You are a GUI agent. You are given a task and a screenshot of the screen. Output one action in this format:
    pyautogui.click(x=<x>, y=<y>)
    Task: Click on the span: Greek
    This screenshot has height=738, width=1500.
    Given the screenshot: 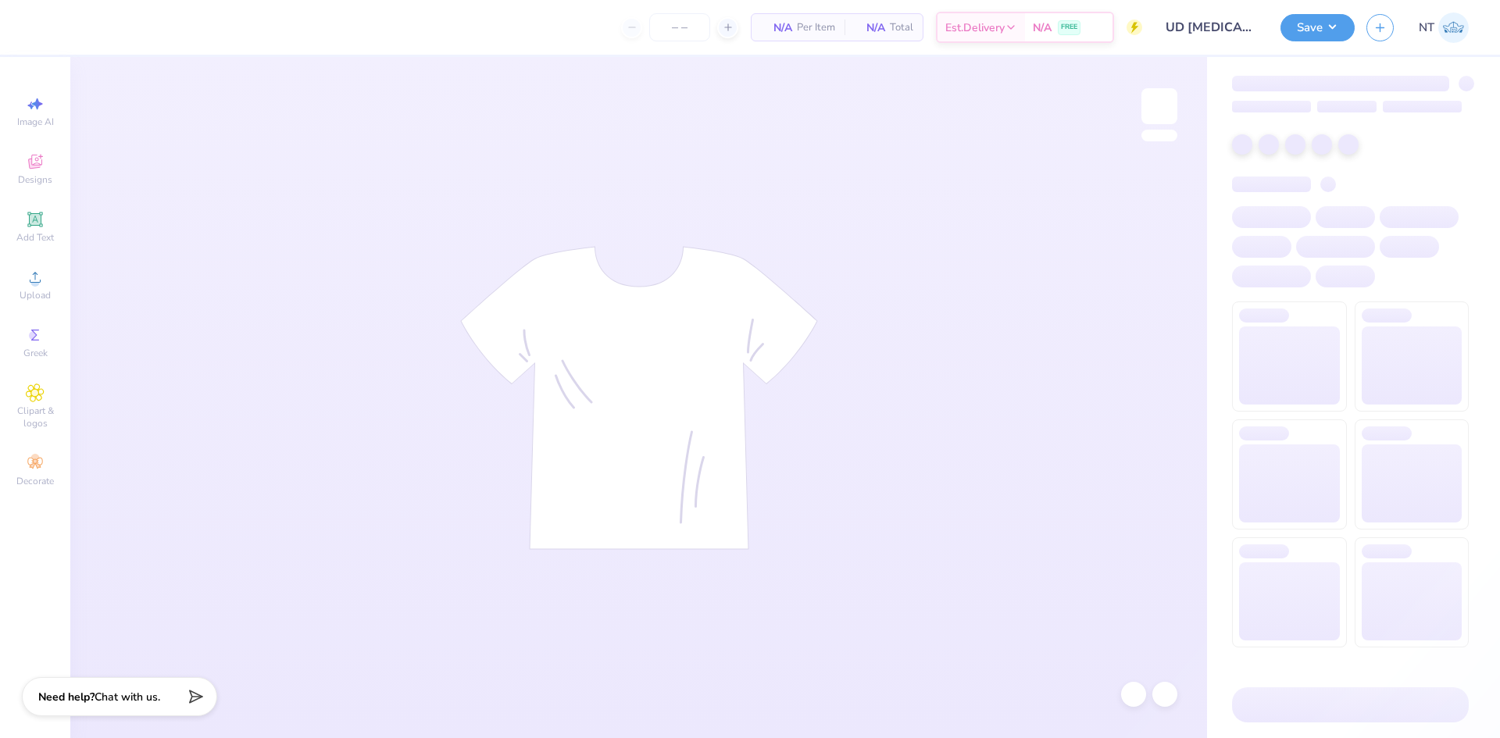 What is the action you would take?
    pyautogui.click(x=35, y=353)
    